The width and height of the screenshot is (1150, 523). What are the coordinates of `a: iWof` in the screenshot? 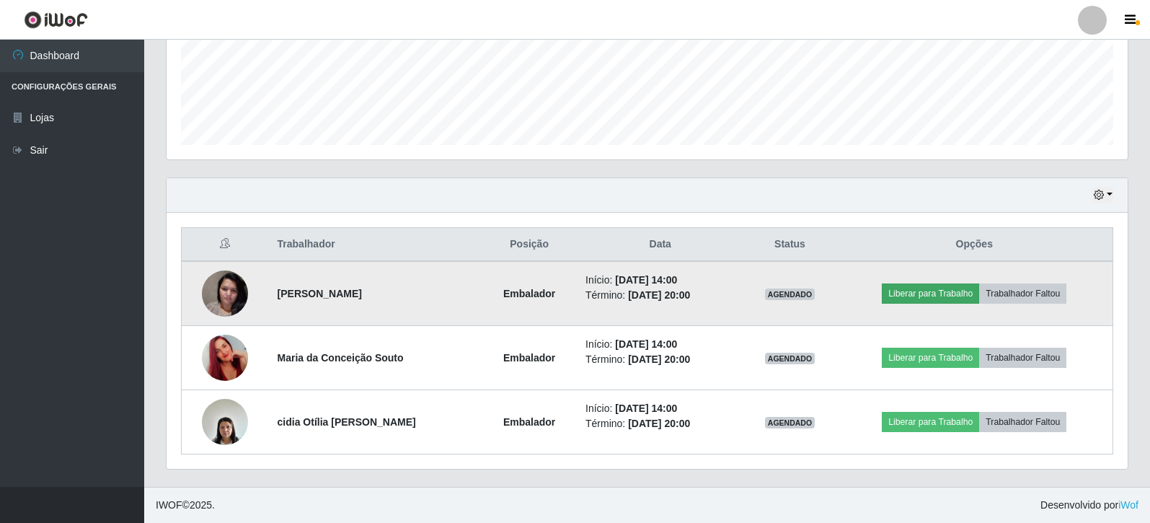 It's located at (1128, 505).